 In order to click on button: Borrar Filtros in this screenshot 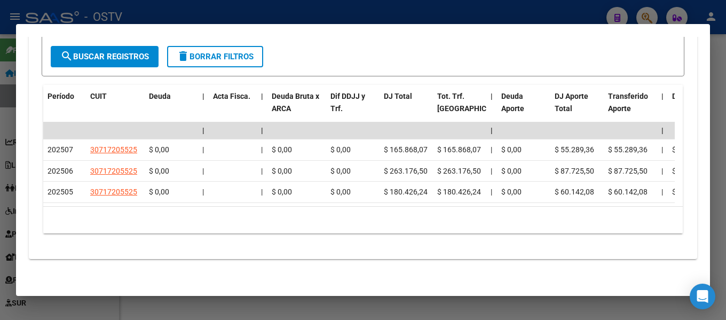, I will do `click(215, 57)`.